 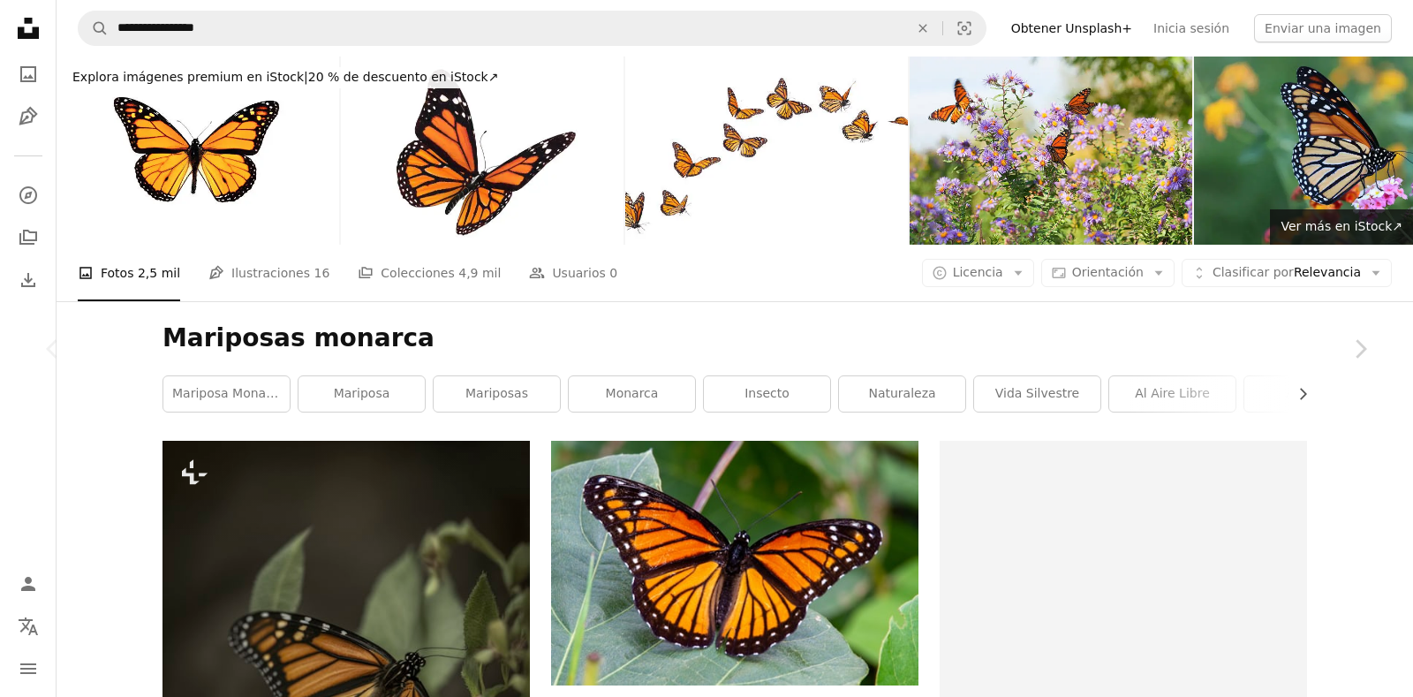 What do you see at coordinates (1323, 28) in the screenshot?
I see `button: Enviar una imagen` at bounding box center [1323, 28].